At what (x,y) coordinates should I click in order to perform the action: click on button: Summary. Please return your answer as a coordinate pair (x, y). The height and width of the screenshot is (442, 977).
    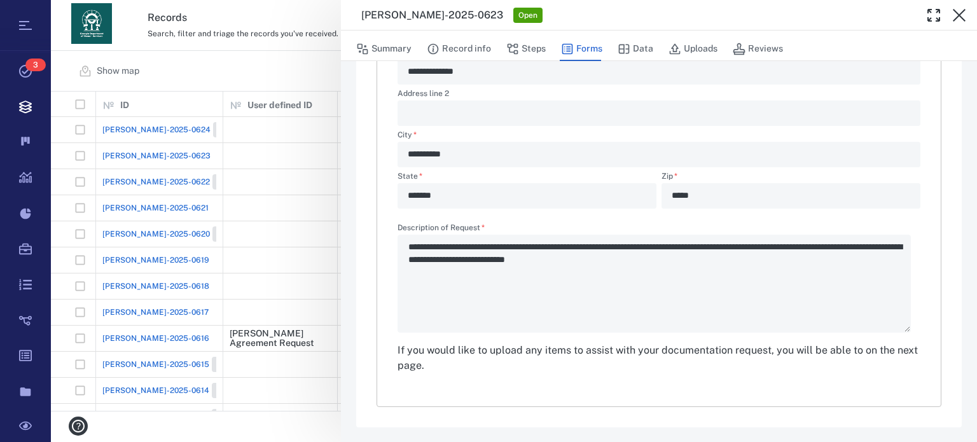
    Looking at the image, I should click on (383, 49).